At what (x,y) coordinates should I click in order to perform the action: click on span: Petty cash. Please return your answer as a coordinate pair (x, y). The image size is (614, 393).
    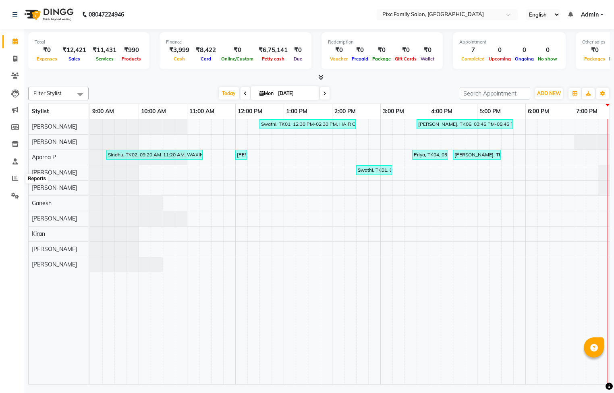
    Looking at the image, I should click on (273, 59).